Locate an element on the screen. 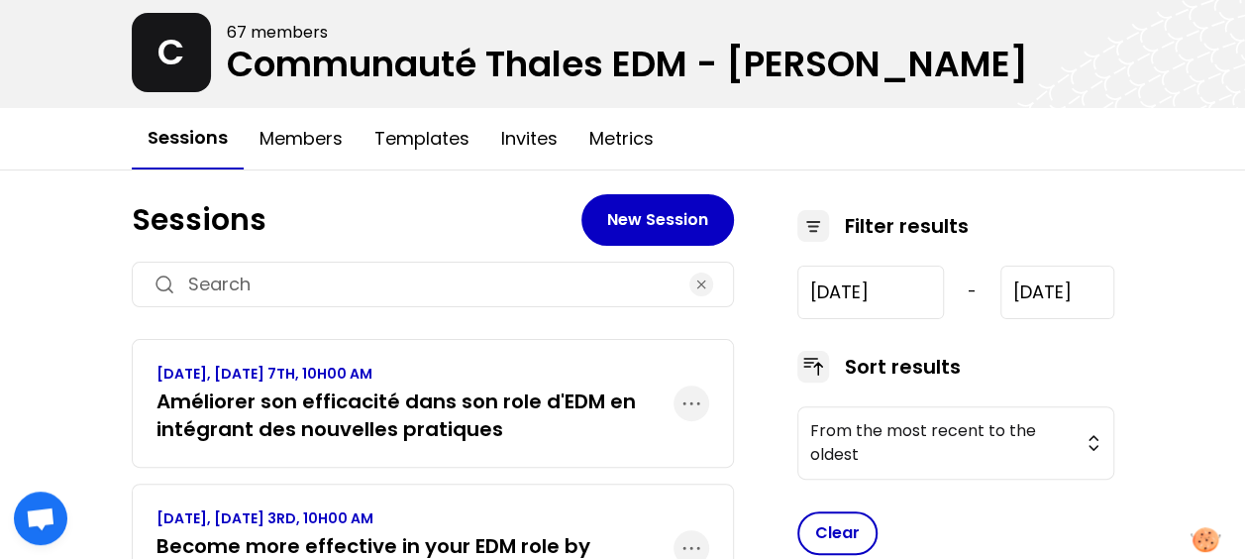 The image size is (1245, 559). input: Search is located at coordinates (433, 284).